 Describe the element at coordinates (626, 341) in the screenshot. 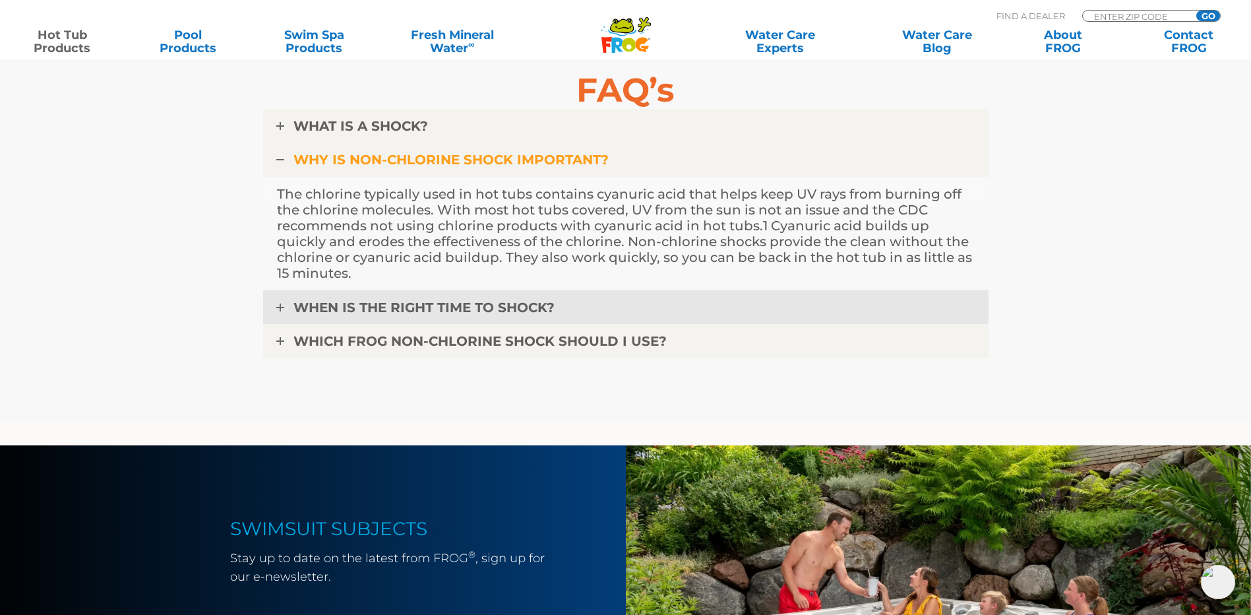

I see `a: WHICH FROG NON-CHLORINE SHOCK SHOULD I USE?` at that location.